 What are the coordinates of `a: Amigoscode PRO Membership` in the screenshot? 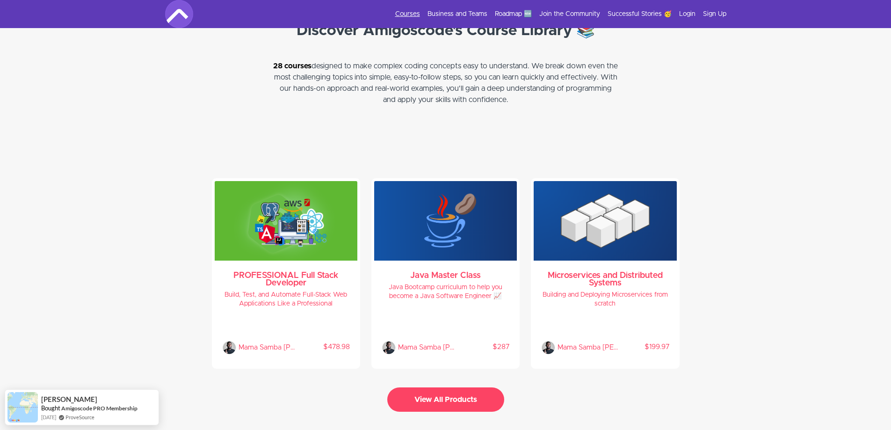 It's located at (99, 408).